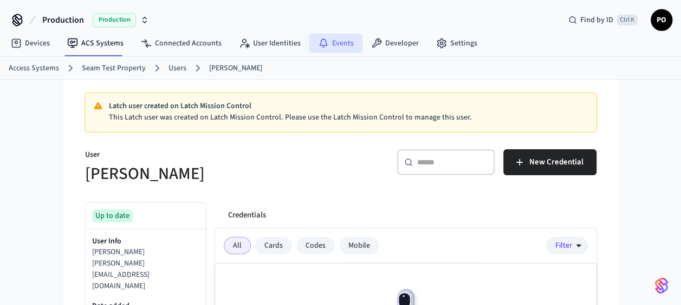 Image resolution: width=681 pixels, height=305 pixels. I want to click on p: This Latch user was created on Latch Mission Control. Please use the Latch Mission Control to man..., so click(348, 117).